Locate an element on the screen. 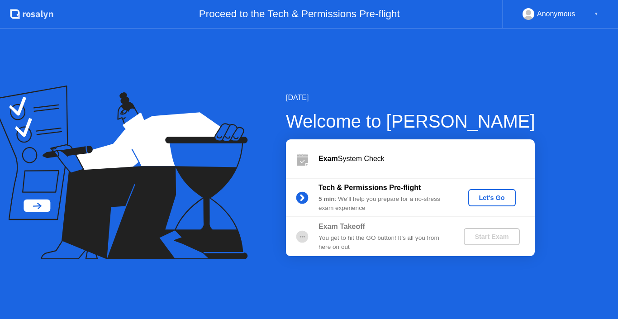  b: Exam is located at coordinates (328, 158).